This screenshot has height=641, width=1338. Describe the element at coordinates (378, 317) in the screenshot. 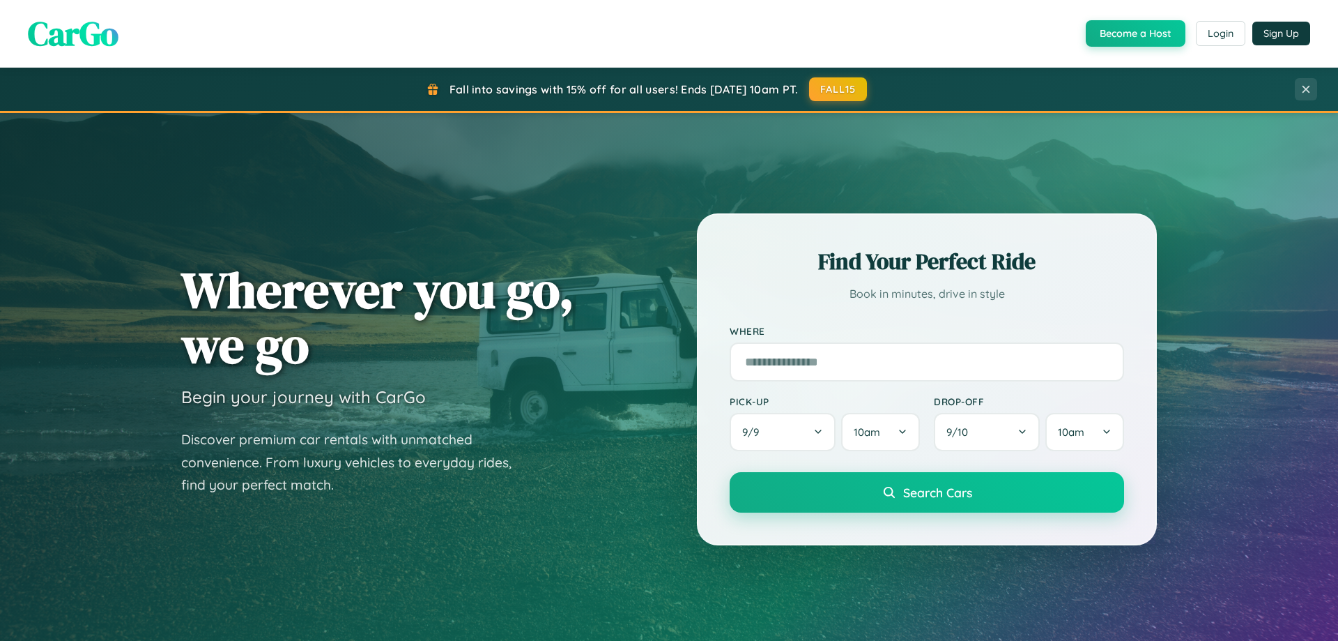

I see `h1: Wherever you go, we go` at that location.